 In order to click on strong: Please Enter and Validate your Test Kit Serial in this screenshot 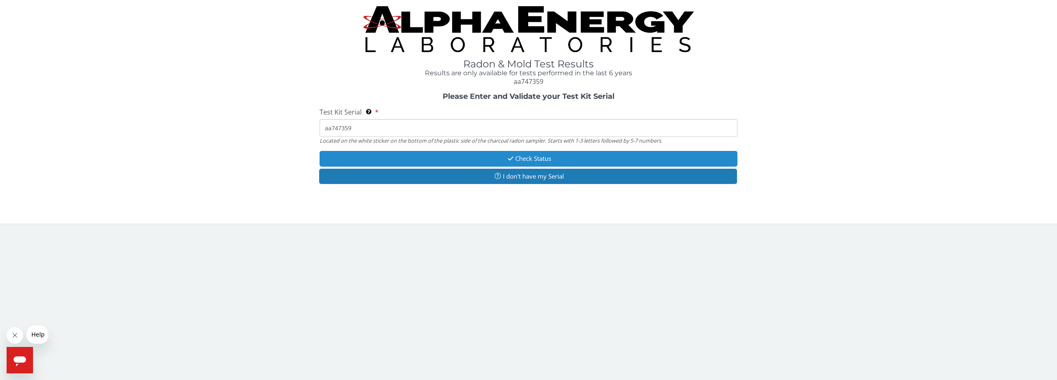, I will do `click(529, 96)`.